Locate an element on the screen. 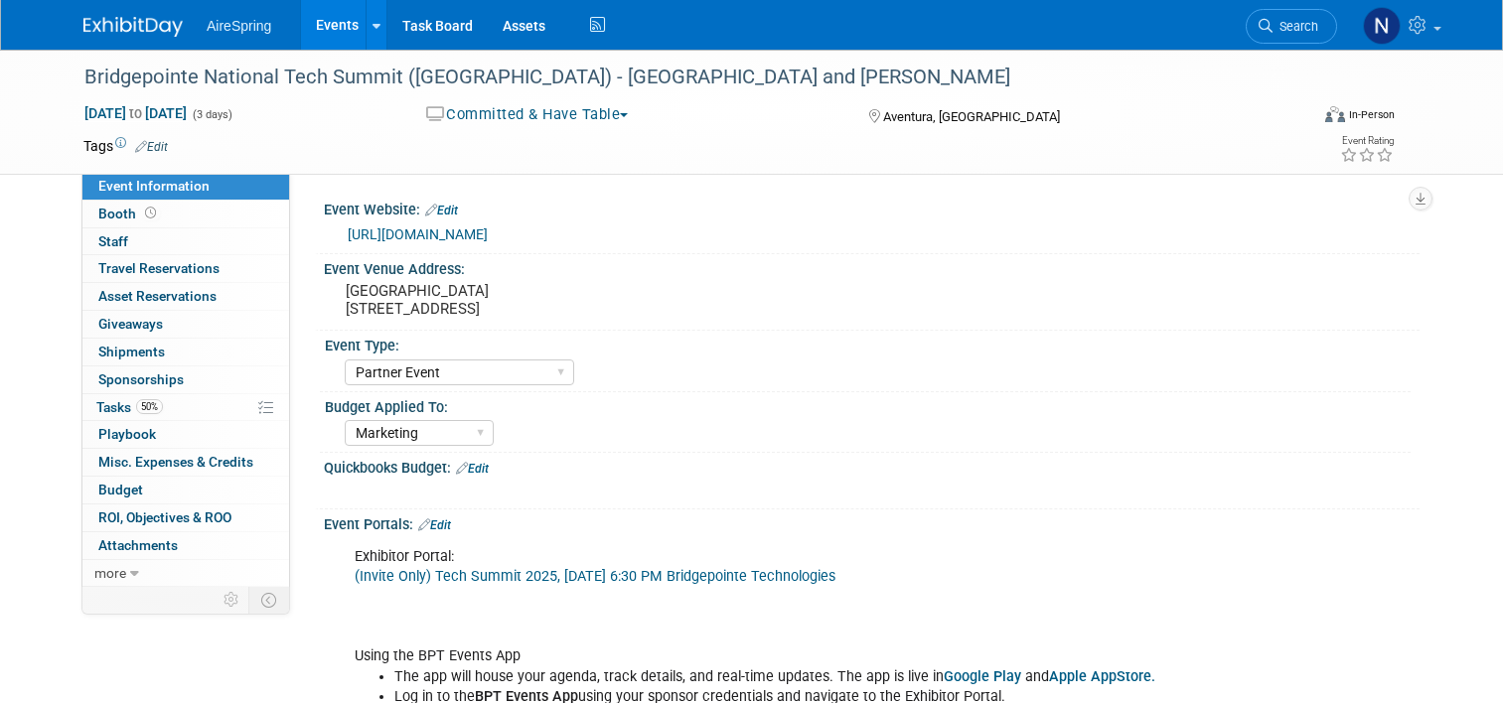 This screenshot has width=1503, height=703. a: more is located at coordinates (186, 573).